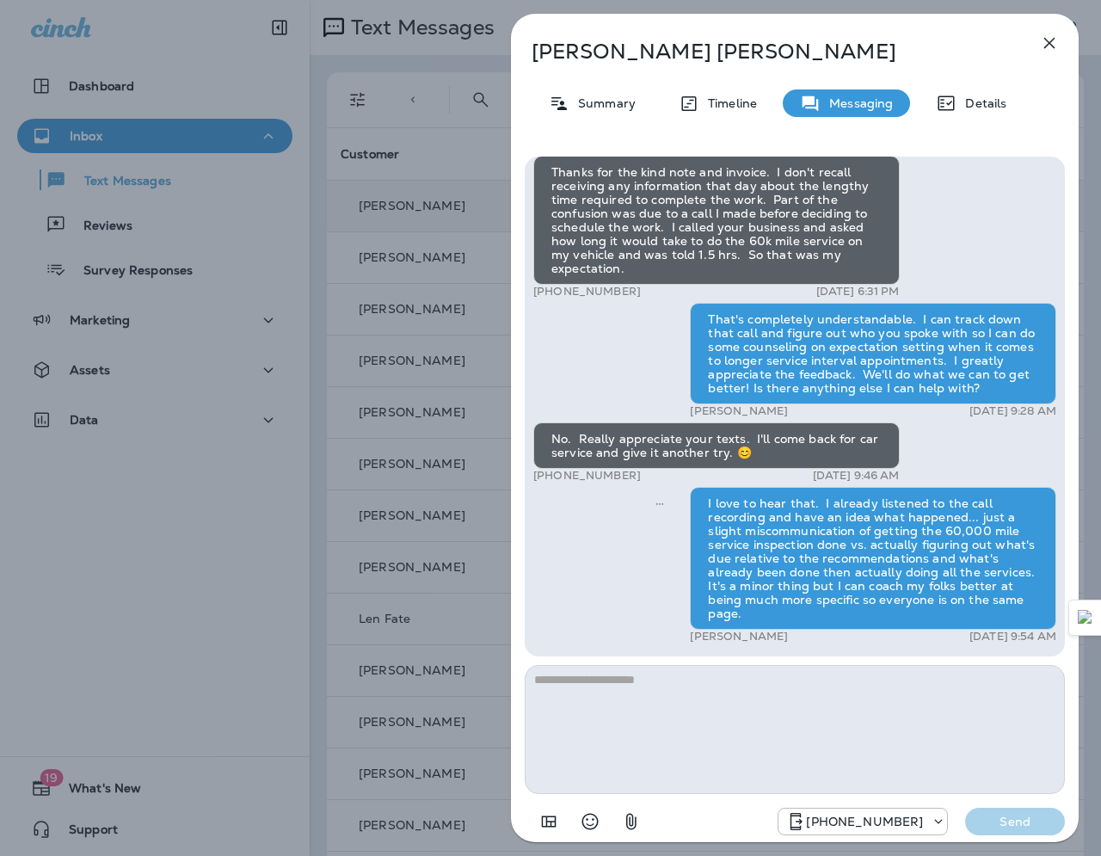  Describe the element at coordinates (727, 103) in the screenshot. I see `p: Timeline` at that location.